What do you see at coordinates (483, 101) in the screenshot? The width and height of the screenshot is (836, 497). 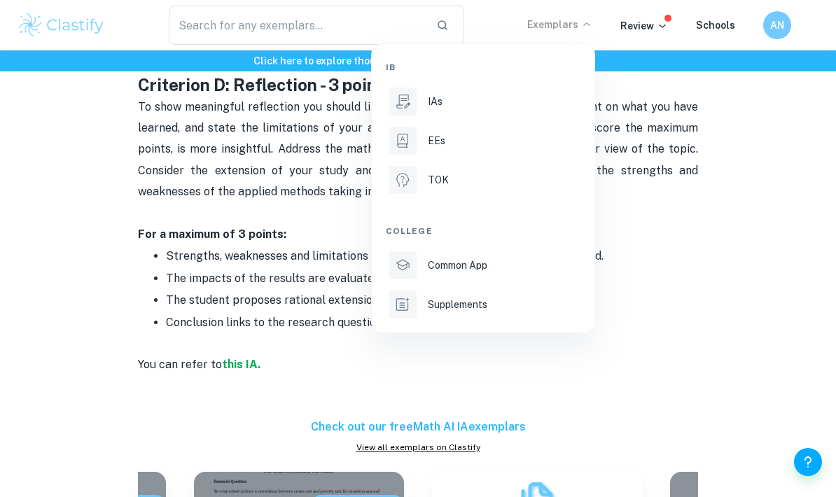 I see `a: IAs` at bounding box center [483, 101].